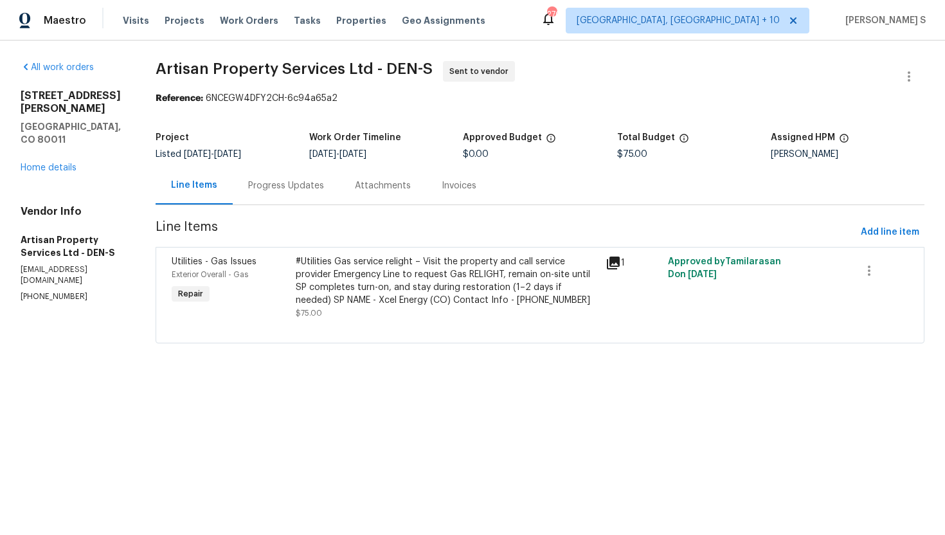  I want to click on span: Geo Assignments, so click(444, 21).